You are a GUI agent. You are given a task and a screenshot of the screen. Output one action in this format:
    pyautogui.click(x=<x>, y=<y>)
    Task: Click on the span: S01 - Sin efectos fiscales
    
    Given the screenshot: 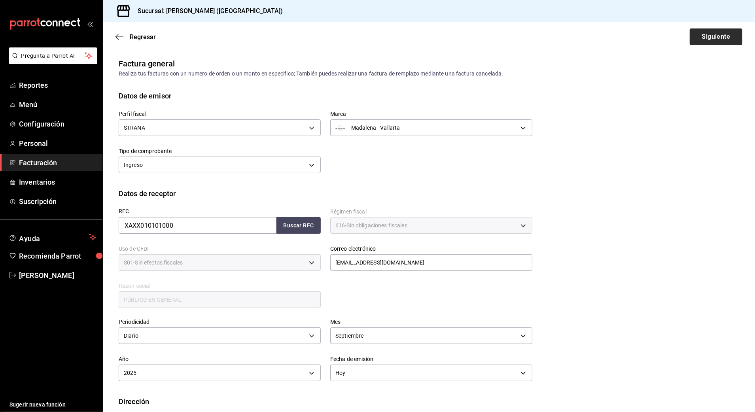 What is the action you would take?
    pyautogui.click(x=153, y=263)
    